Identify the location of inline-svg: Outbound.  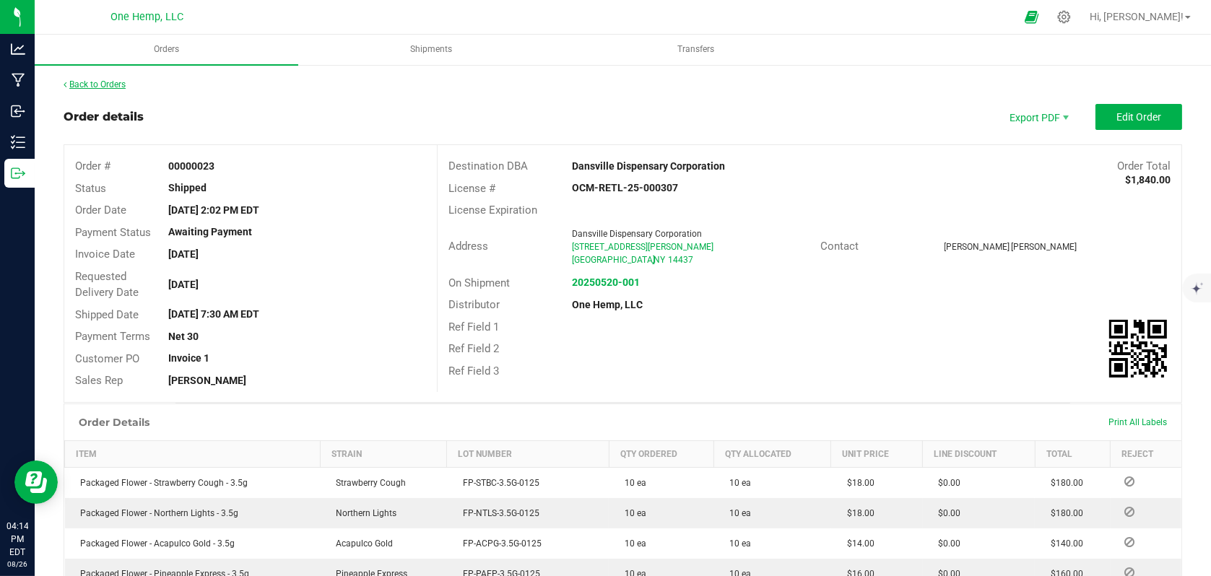
(18, 173).